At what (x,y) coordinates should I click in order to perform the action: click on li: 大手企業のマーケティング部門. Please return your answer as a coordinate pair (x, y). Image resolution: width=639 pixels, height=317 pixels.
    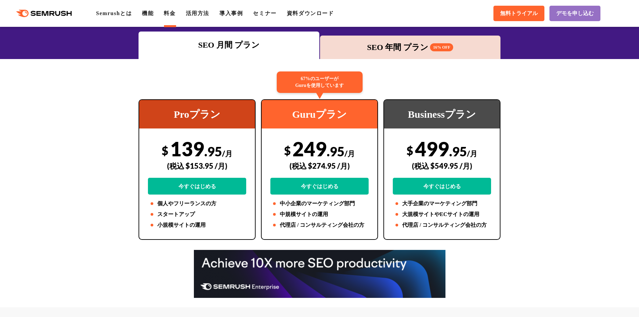
    Looking at the image, I should click on (442, 204).